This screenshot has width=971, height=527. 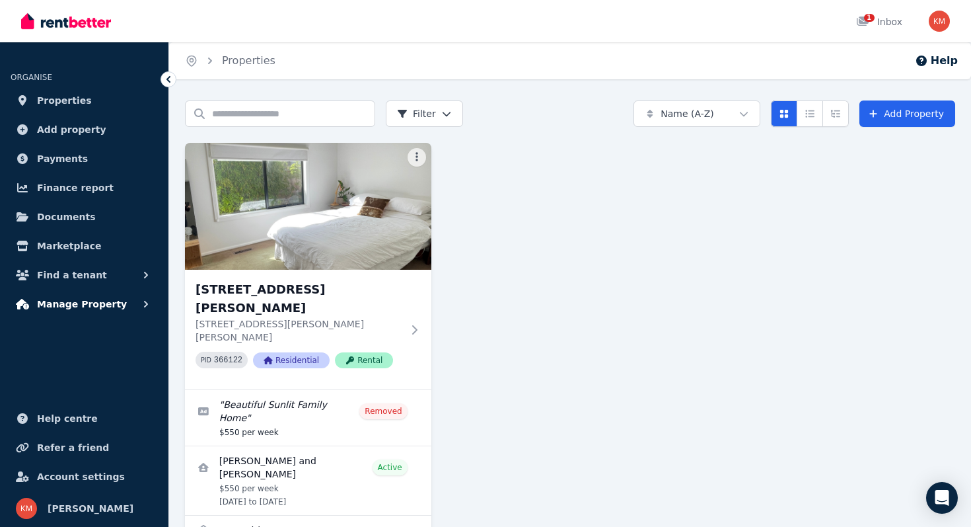 What do you see at coordinates (82, 304) in the screenshot?
I see `span: Manage Property` at bounding box center [82, 304].